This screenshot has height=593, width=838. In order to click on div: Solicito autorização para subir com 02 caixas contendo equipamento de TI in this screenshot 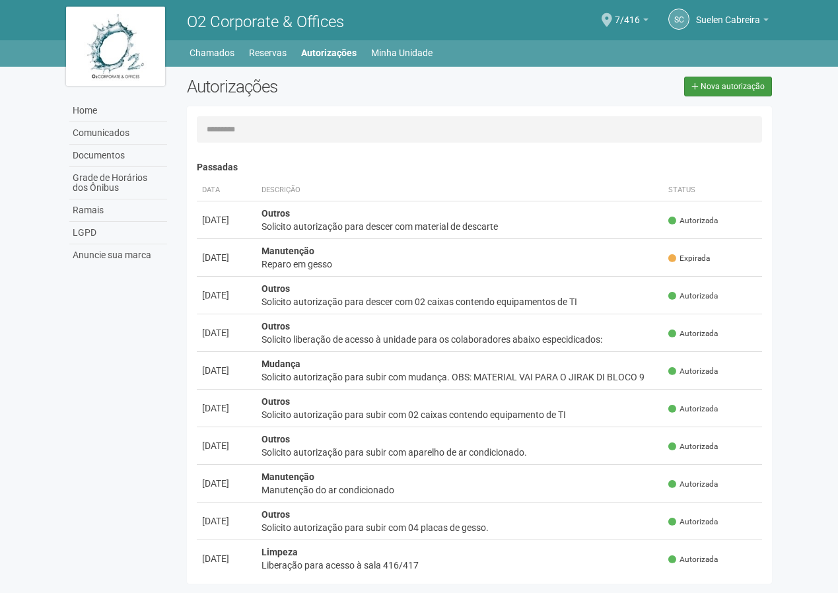, I will do `click(460, 415)`.